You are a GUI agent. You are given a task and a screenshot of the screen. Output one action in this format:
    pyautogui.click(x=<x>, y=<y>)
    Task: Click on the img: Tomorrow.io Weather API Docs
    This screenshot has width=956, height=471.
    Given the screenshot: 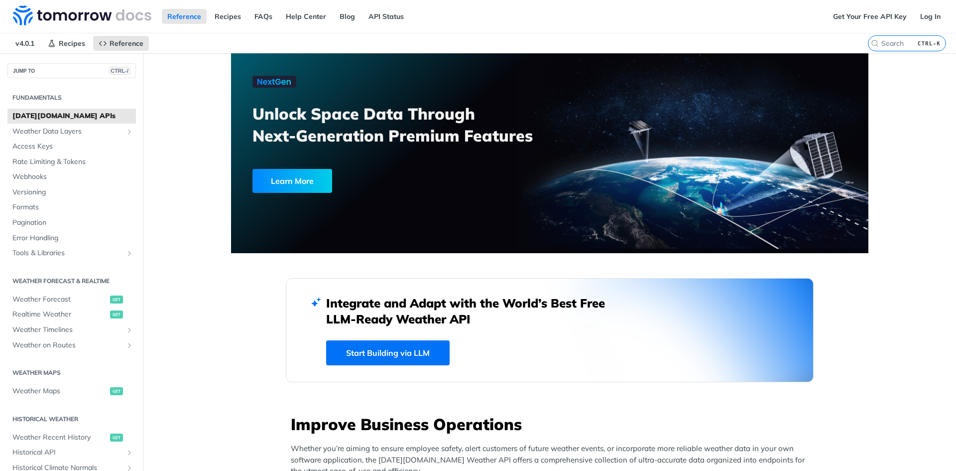 What is the action you would take?
    pyautogui.click(x=82, y=15)
    